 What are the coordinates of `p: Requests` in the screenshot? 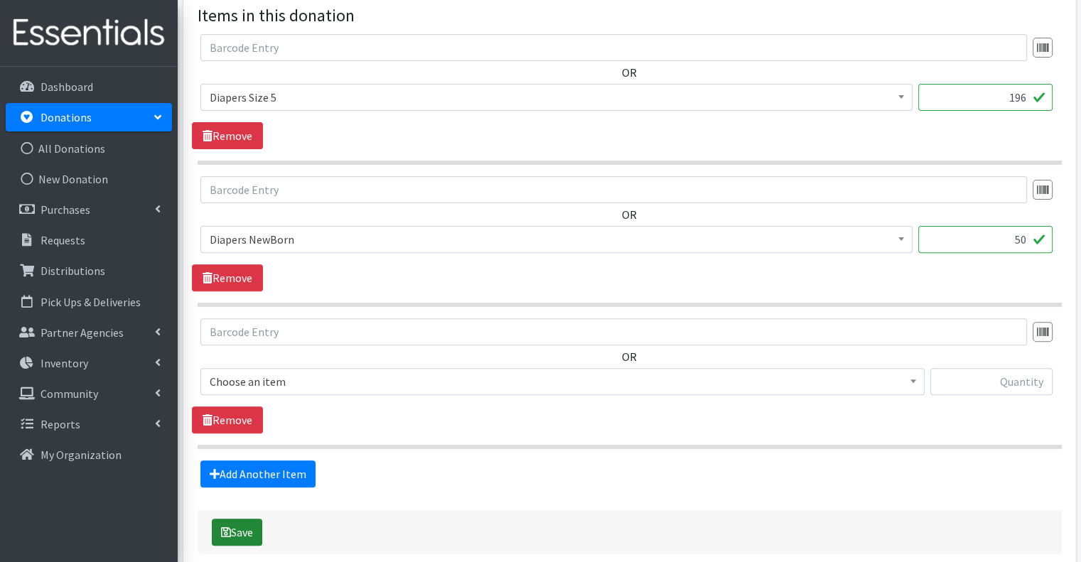 It's located at (63, 240).